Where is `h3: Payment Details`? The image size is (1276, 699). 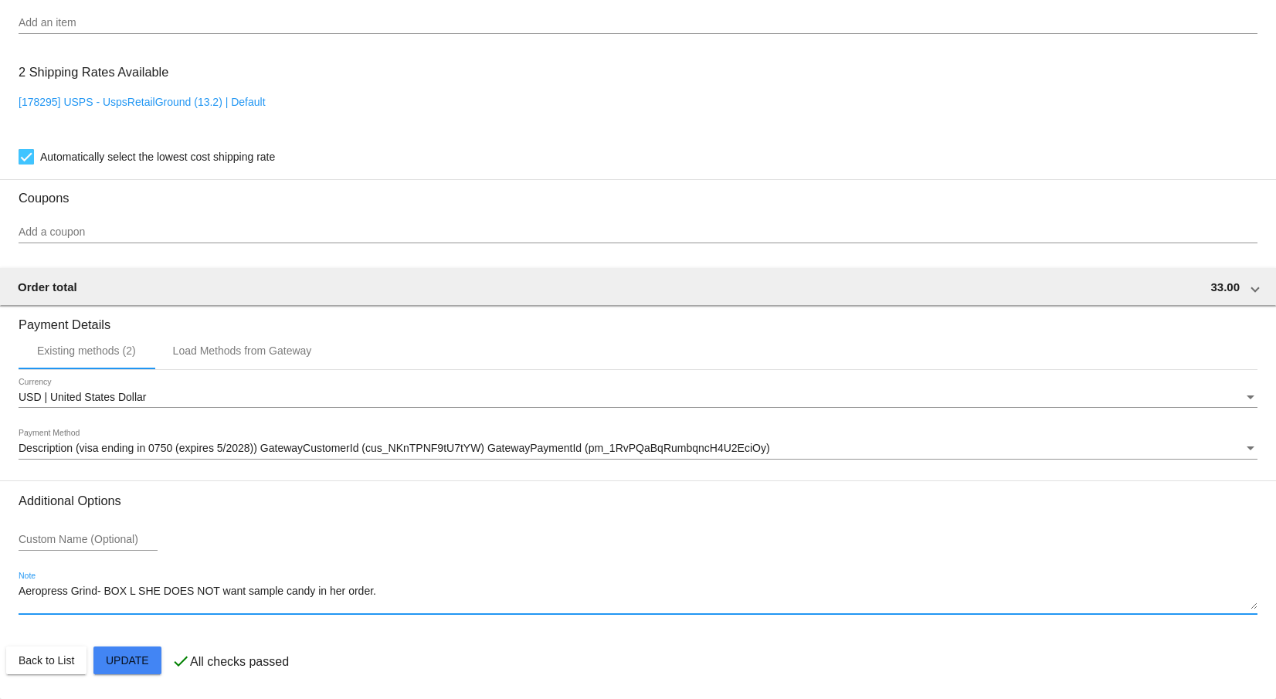 h3: Payment Details is located at coordinates (638, 319).